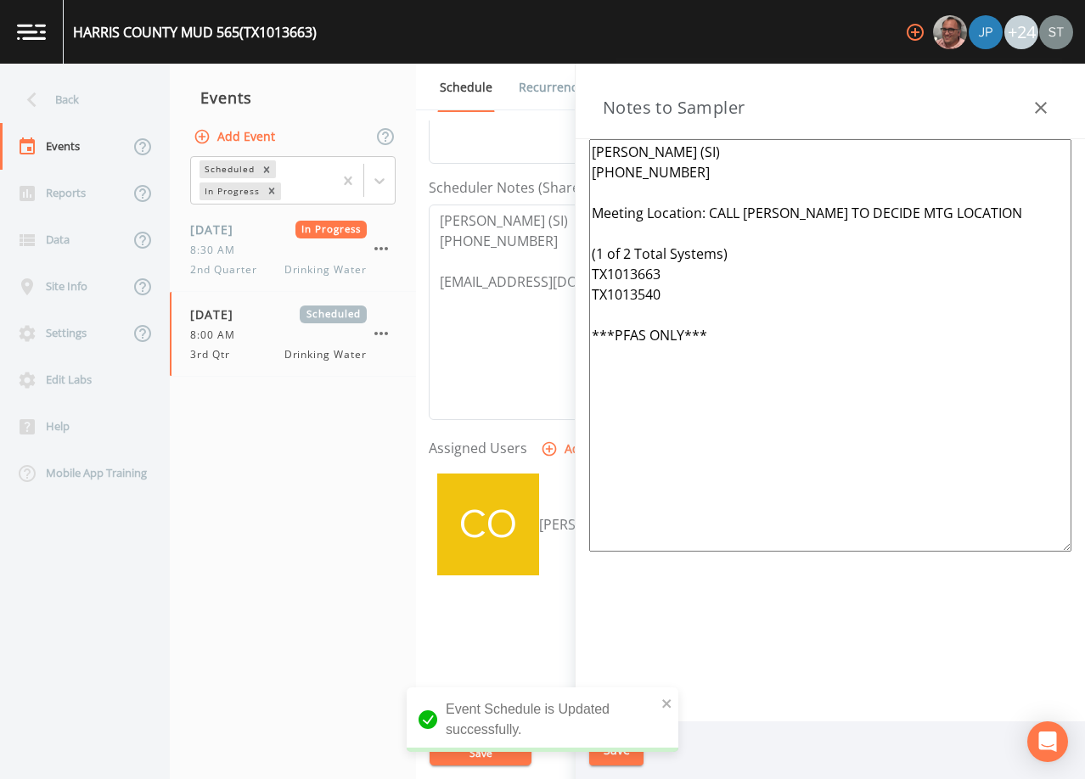 The width and height of the screenshot is (1085, 779). I want to click on a: Schedule, so click(466, 87).